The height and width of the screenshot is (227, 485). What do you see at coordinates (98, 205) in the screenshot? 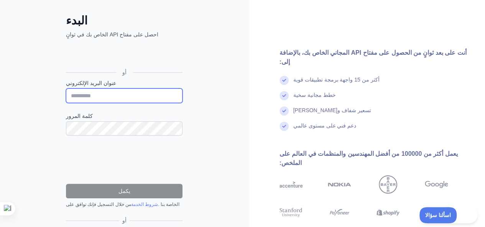
I see `font: من خلال التسجيل فإنك توافق على` at bounding box center [98, 205].